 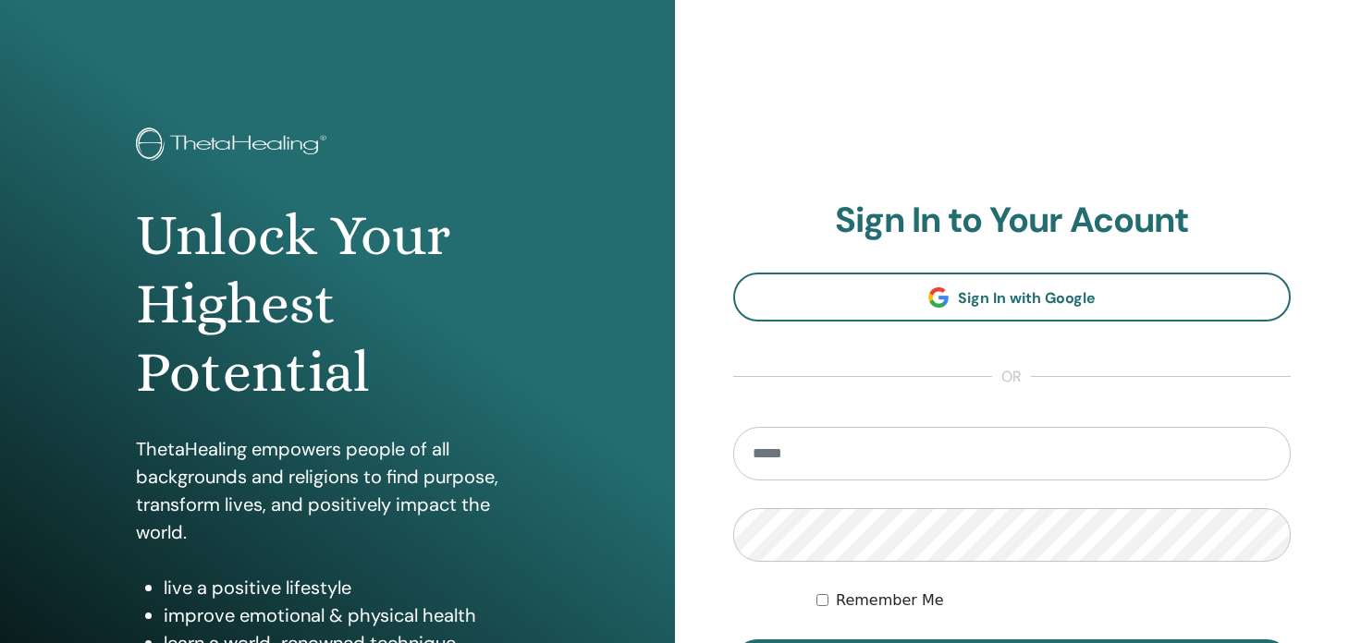 I want to click on span: Sign In with Google, so click(x=1026, y=298).